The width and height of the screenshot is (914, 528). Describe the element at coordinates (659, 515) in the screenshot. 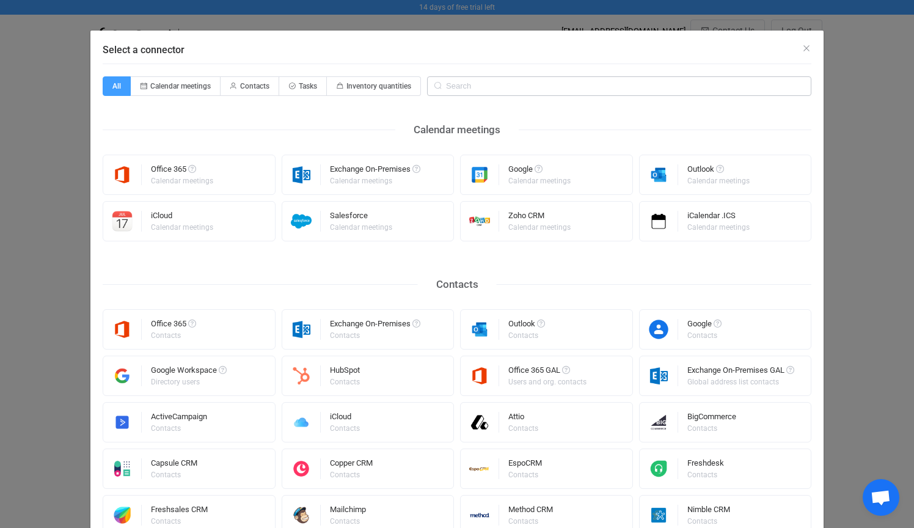

I see `img: nimble.png` at that location.